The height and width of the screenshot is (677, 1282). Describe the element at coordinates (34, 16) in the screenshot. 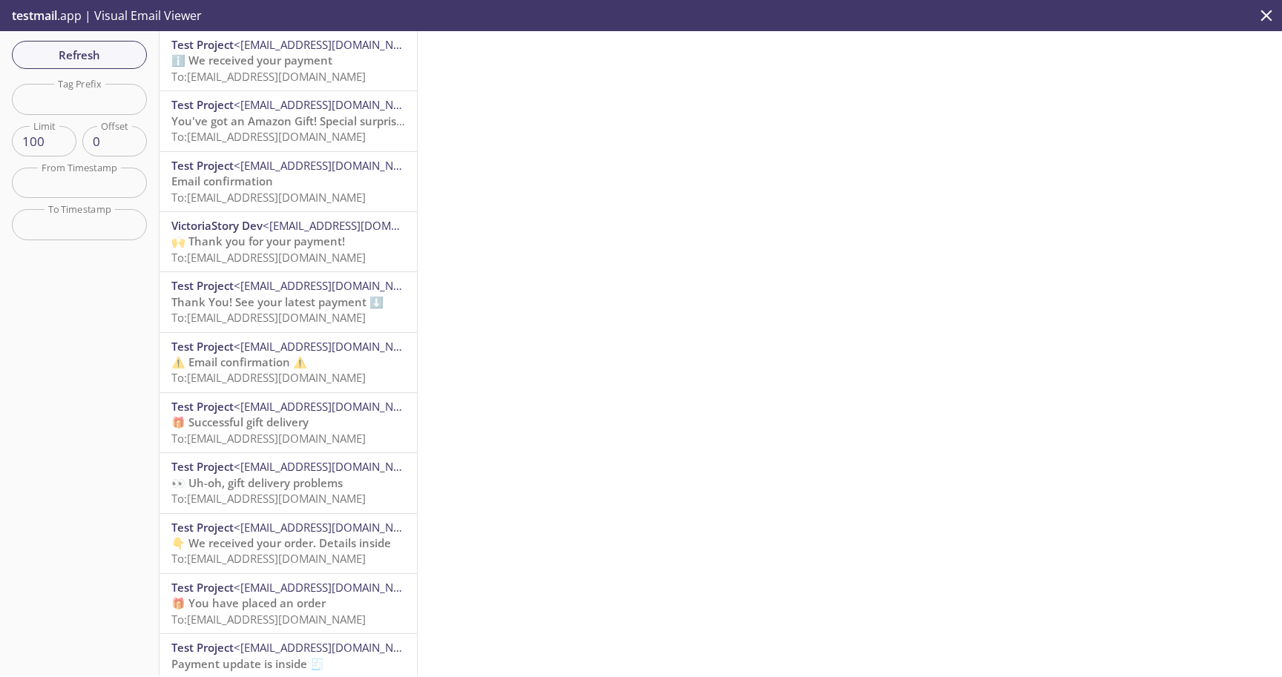

I see `span: testmail` at that location.